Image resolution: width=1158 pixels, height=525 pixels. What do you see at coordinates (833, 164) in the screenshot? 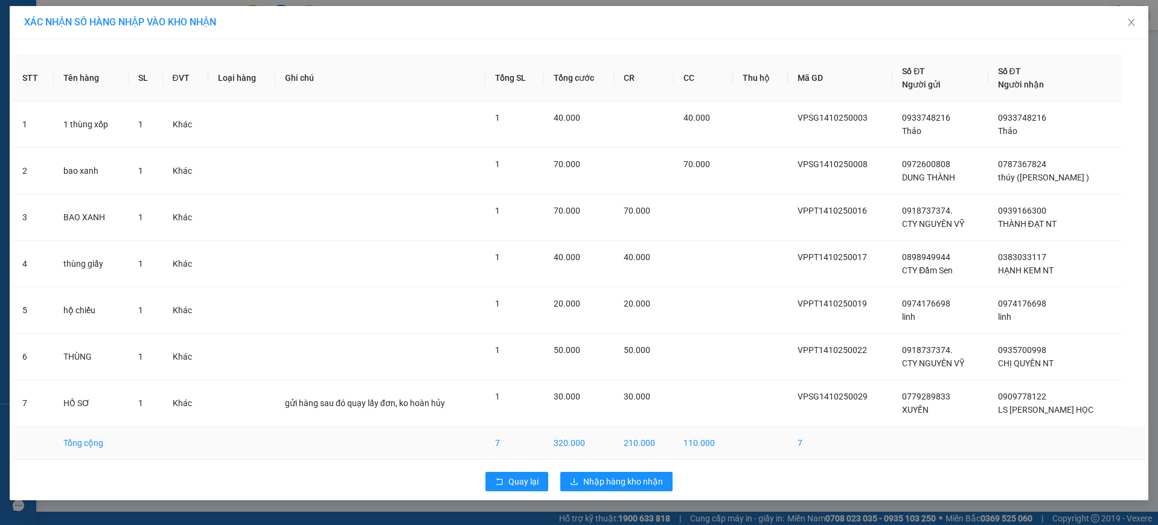
I see `span: VPSG1410250008` at bounding box center [833, 164].